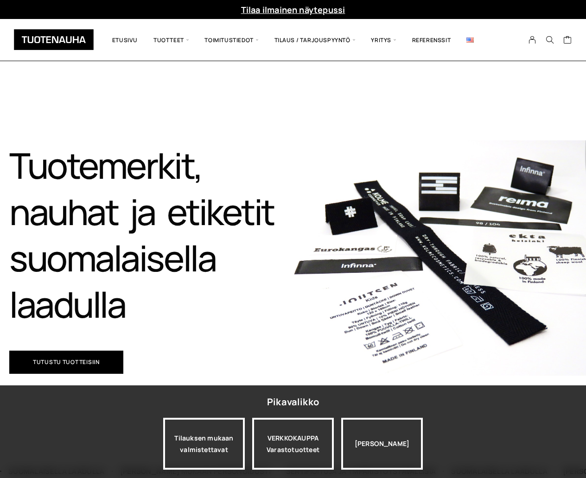 The height and width of the screenshot is (478, 586). Describe the element at coordinates (470, 40) in the screenshot. I see `img: English` at that location.